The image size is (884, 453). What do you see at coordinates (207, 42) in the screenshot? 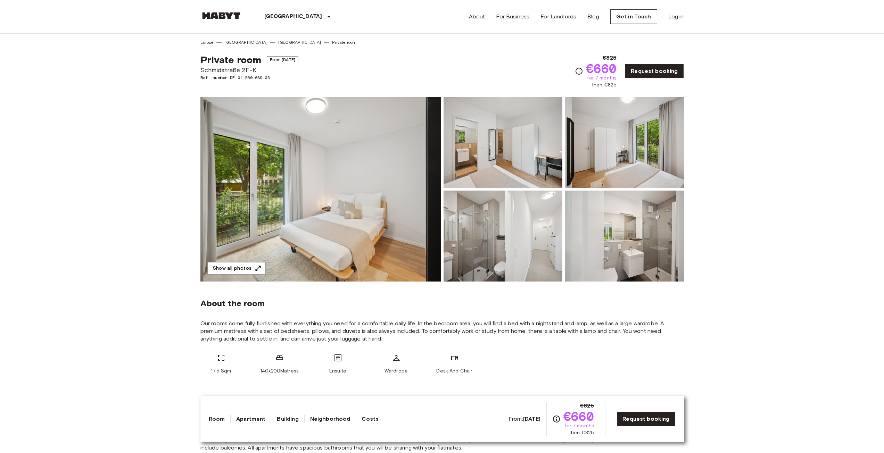
I see `a: Europe` at bounding box center [207, 42].